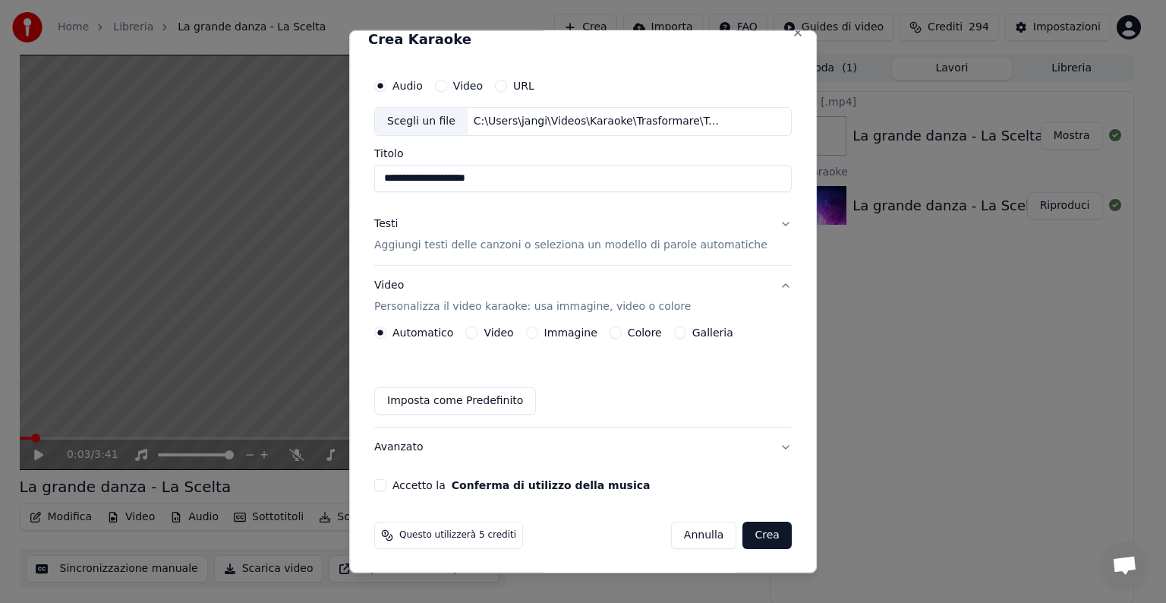  What do you see at coordinates (423, 333) in the screenshot?
I see `label: Automatico` at bounding box center [423, 333].